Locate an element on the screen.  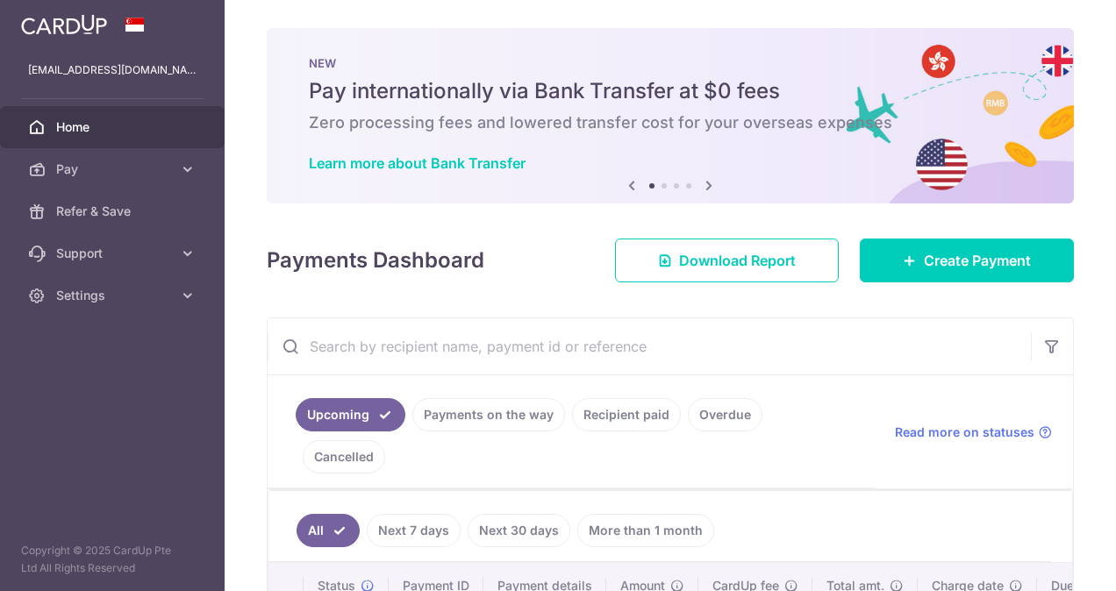
a: More than 1 month is located at coordinates (646, 531).